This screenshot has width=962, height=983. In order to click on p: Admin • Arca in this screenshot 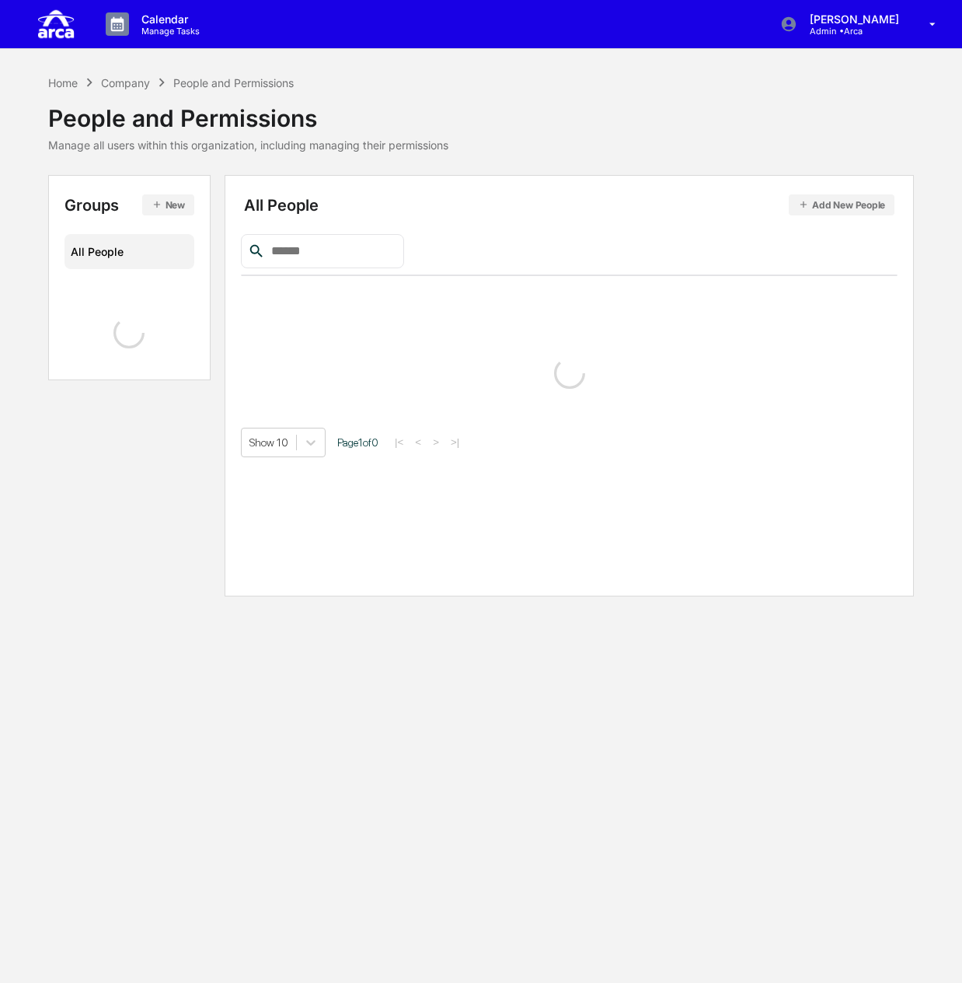, I will do `click(852, 31)`.